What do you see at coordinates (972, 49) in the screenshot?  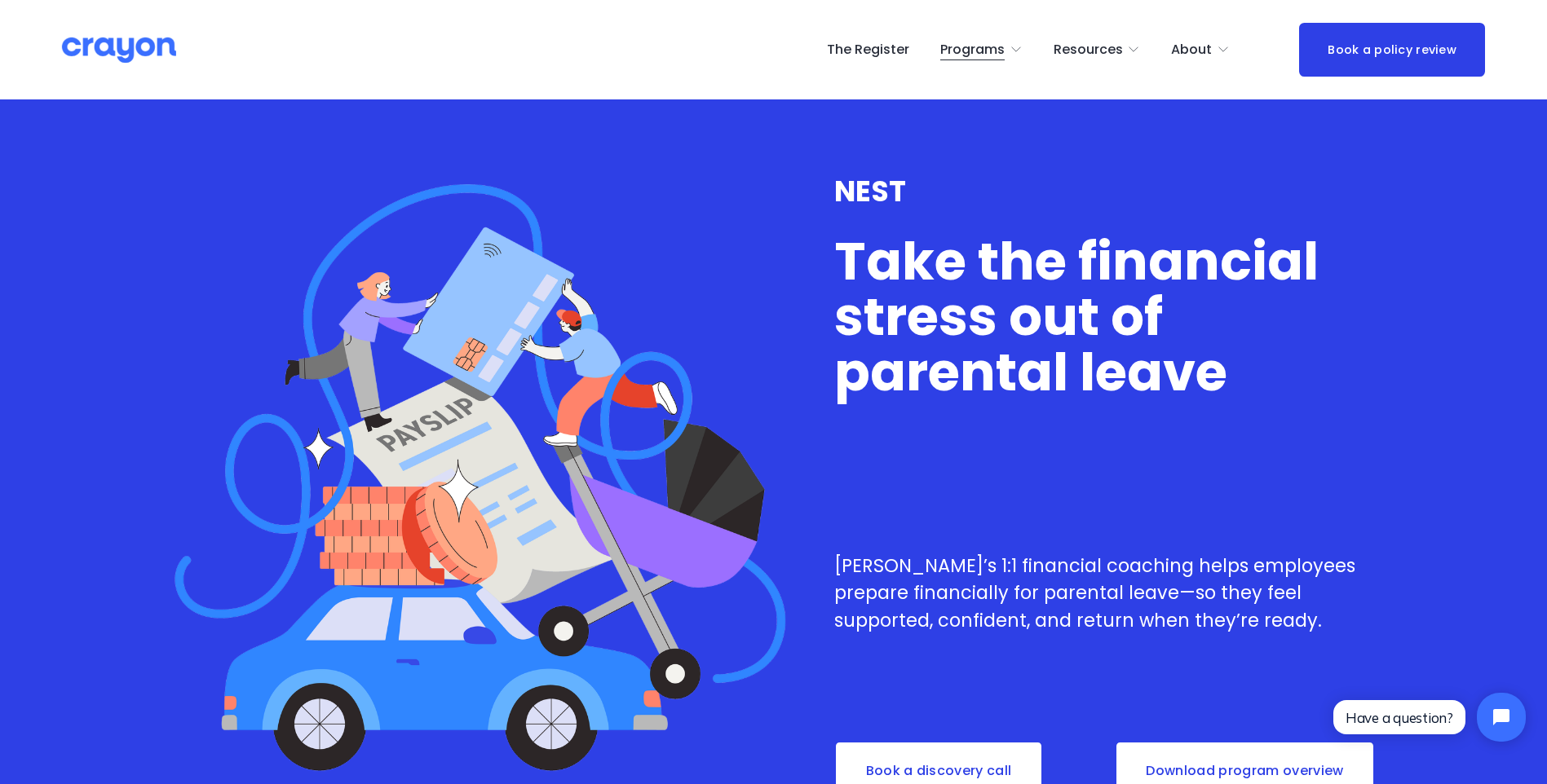 I see `span: Programs` at bounding box center [972, 49].